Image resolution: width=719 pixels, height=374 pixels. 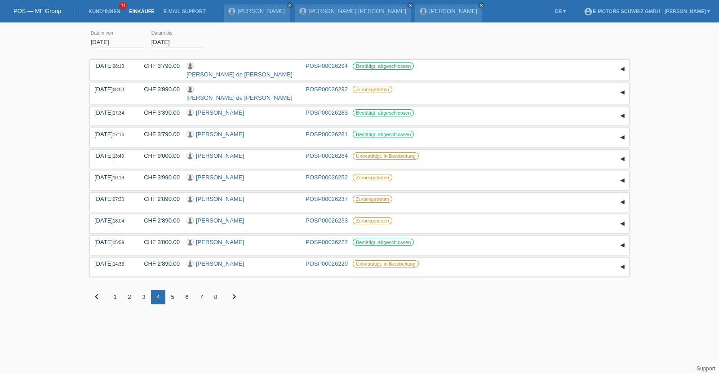 I want to click on a: POSP00026252, so click(x=327, y=177).